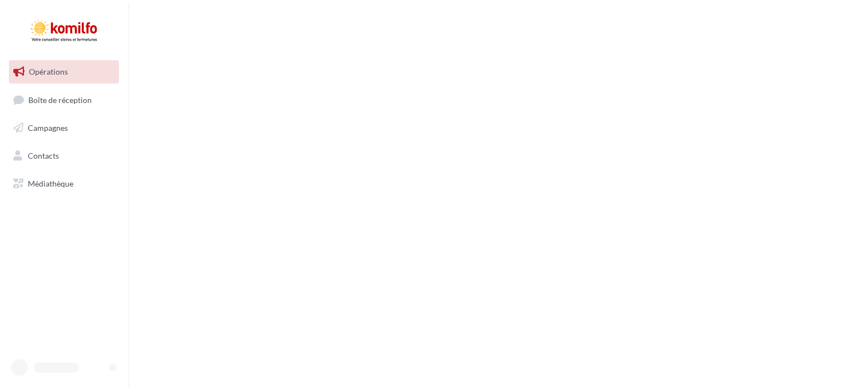 Image resolution: width=854 pixels, height=387 pixels. Describe the element at coordinates (64, 184) in the screenshot. I see `a: Médiathèque` at that location.